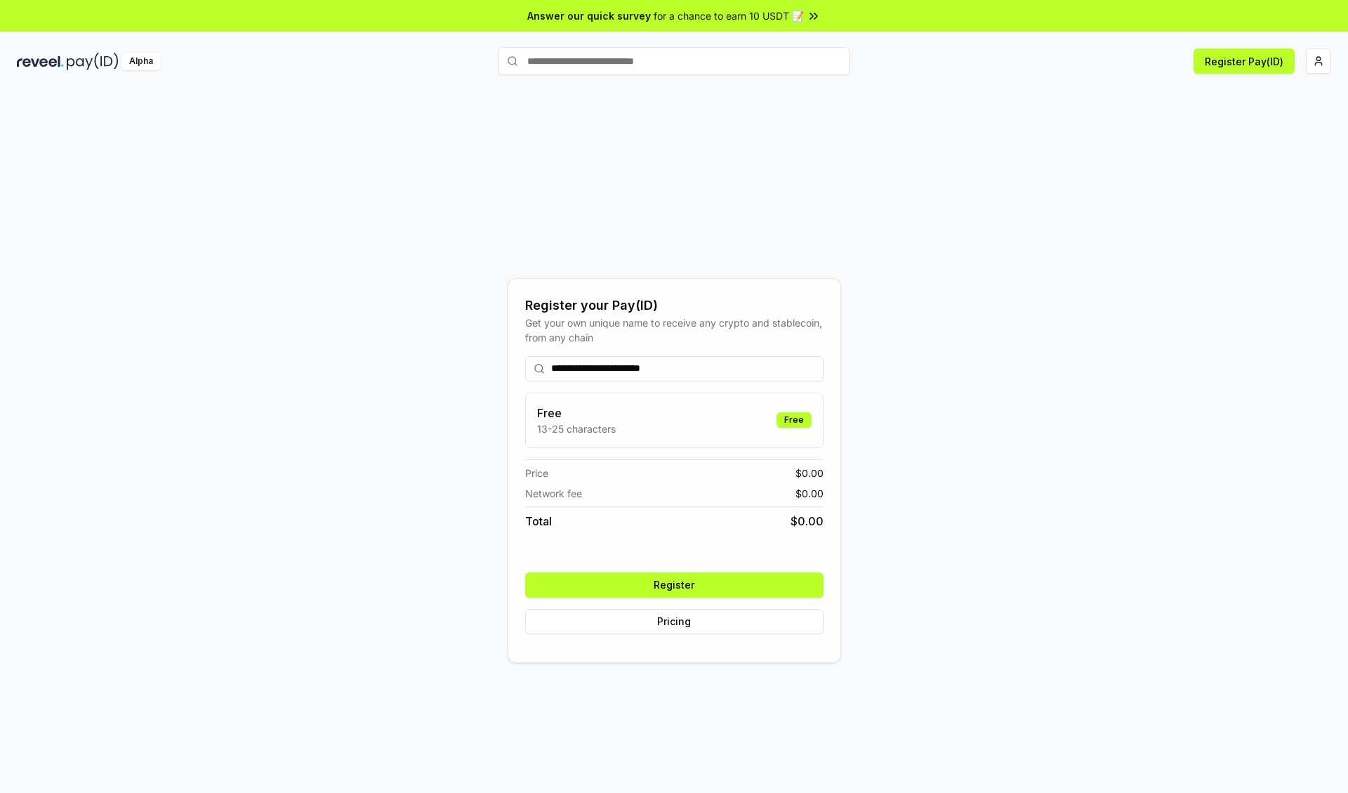  I want to click on h3: Free, so click(576, 413).